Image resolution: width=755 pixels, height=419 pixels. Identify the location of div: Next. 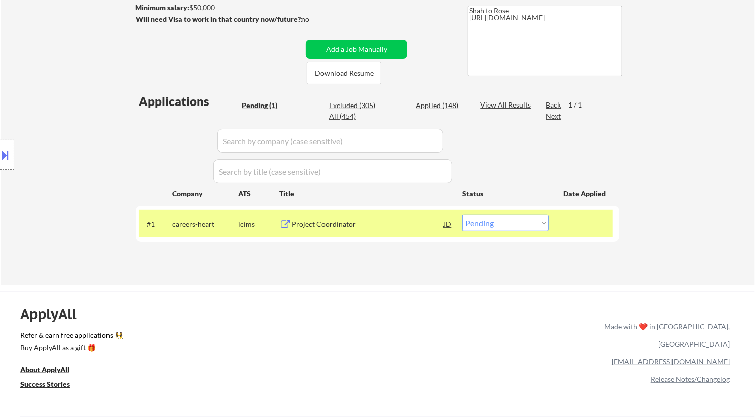
(554, 116).